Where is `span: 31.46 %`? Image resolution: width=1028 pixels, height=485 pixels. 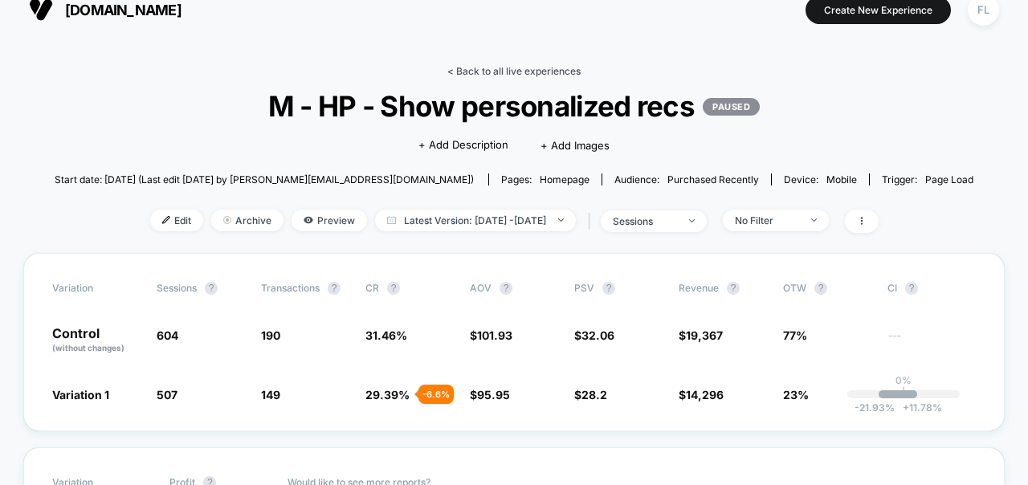 span: 31.46 % is located at coordinates (386, 335).